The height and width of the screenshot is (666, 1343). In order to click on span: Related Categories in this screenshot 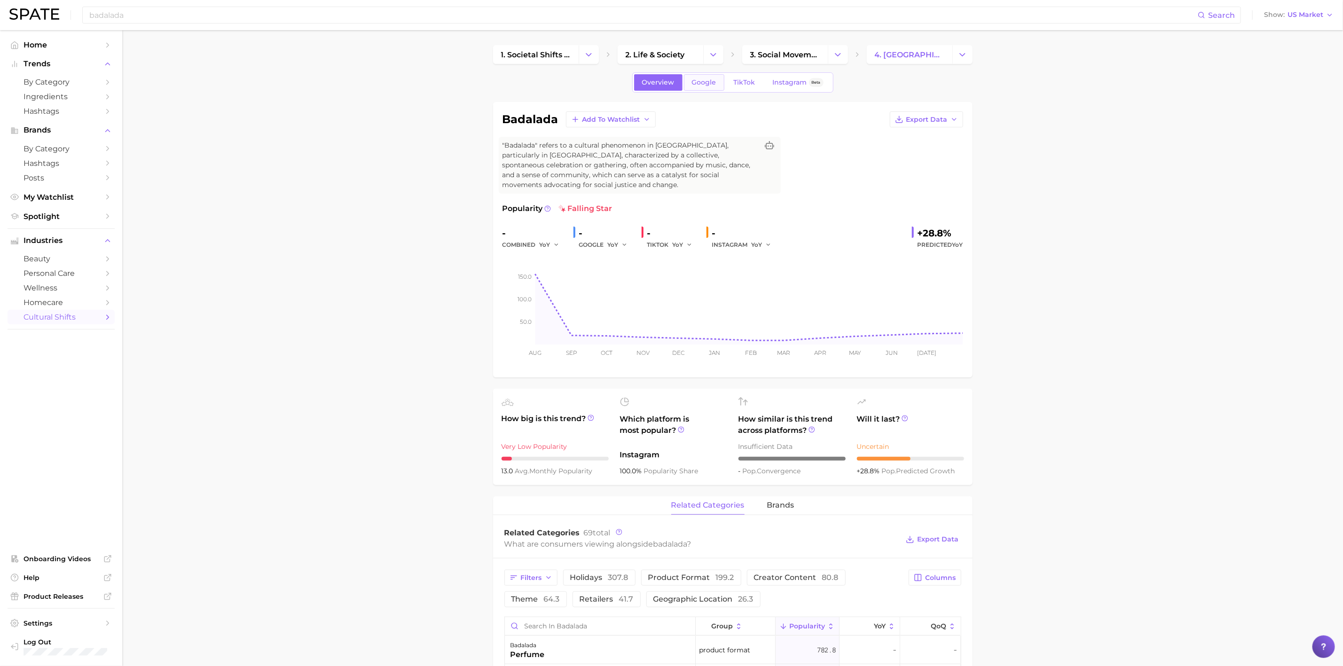, I will do `click(542, 532)`.